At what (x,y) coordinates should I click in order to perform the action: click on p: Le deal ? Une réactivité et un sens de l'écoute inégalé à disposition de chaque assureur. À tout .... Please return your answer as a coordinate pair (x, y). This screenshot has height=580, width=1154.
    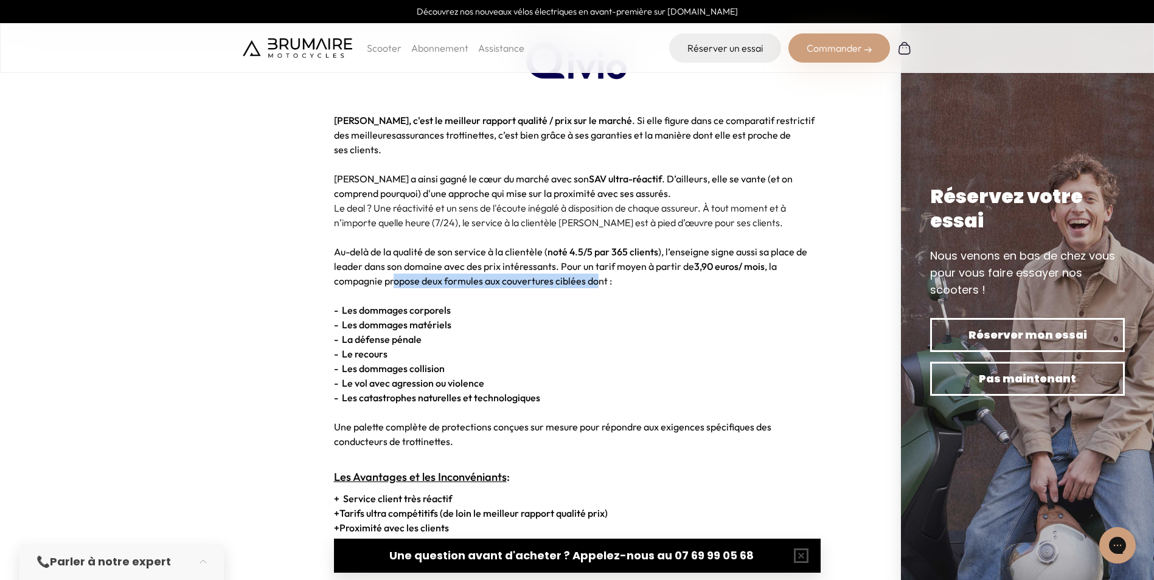
    Looking at the image, I should click on (577, 215).